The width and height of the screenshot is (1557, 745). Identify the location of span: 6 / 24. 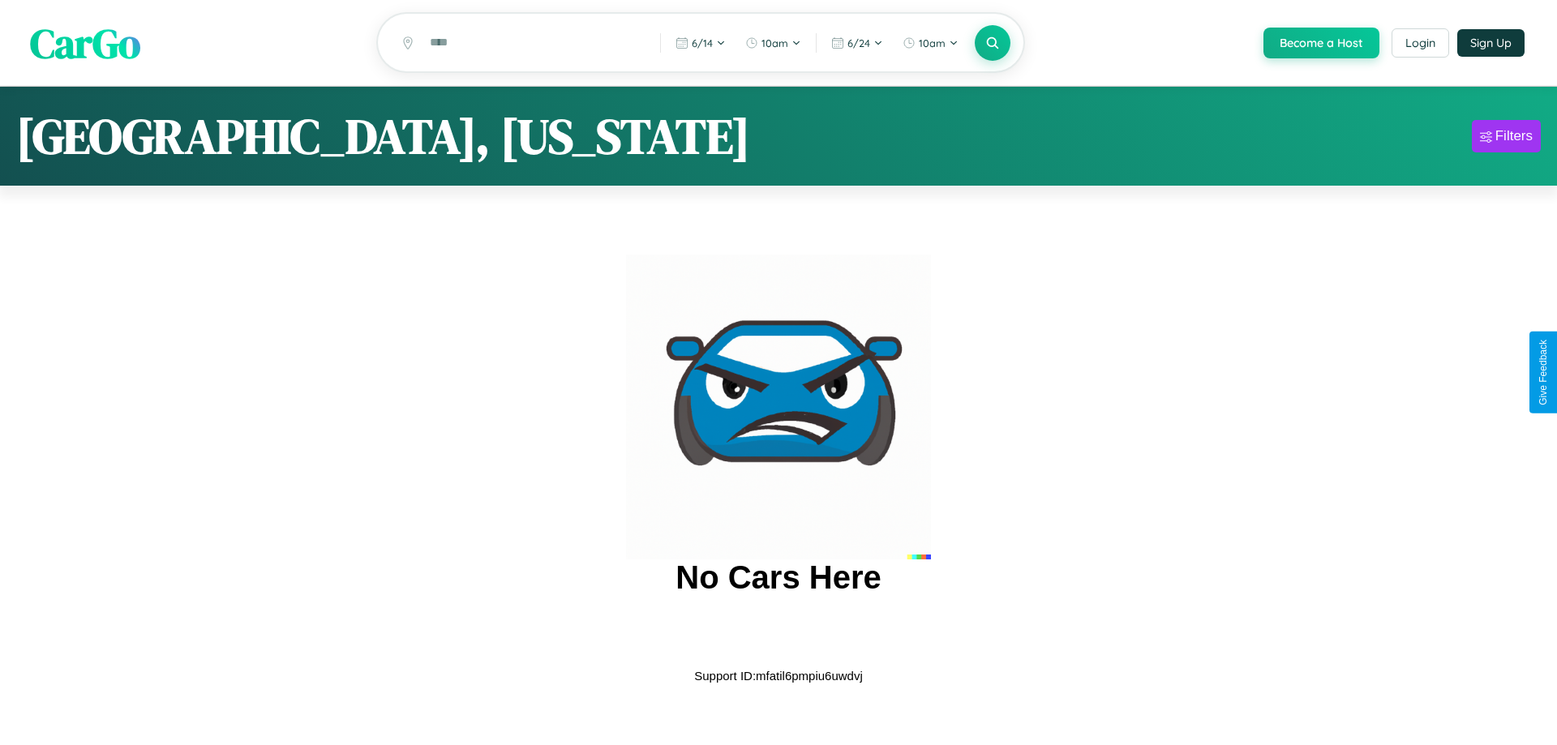
(859, 43).